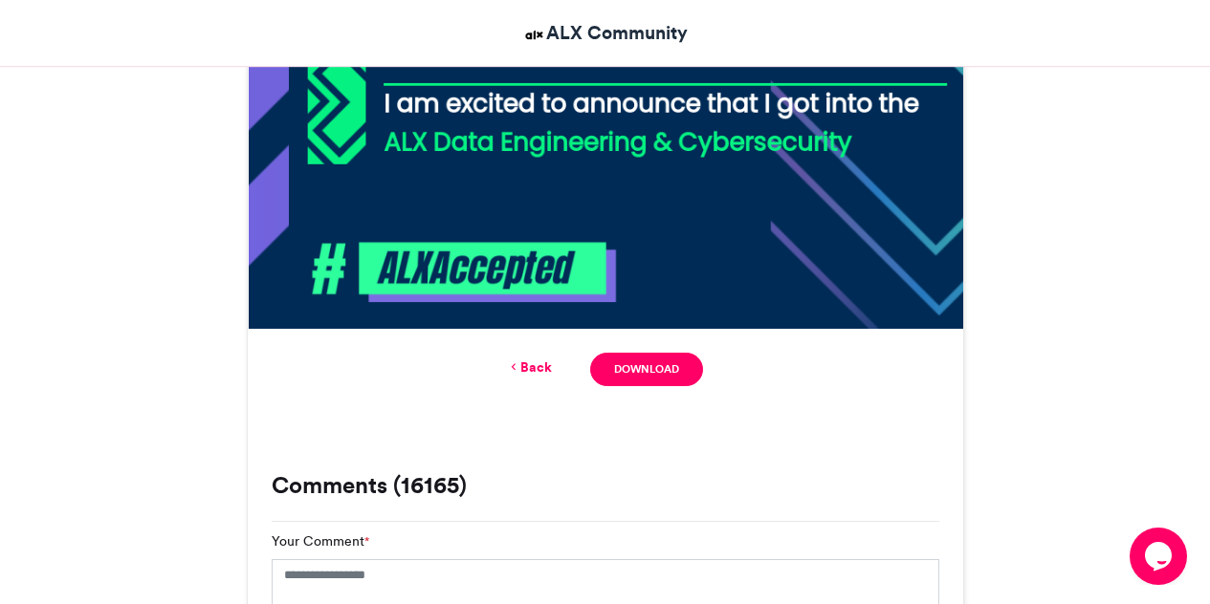  What do you see at coordinates (534, 34) in the screenshot?
I see `img: ALX Community` at bounding box center [534, 34].